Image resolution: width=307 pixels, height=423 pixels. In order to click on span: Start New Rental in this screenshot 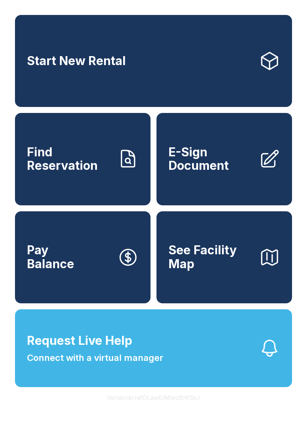, I will do `click(76, 61)`.